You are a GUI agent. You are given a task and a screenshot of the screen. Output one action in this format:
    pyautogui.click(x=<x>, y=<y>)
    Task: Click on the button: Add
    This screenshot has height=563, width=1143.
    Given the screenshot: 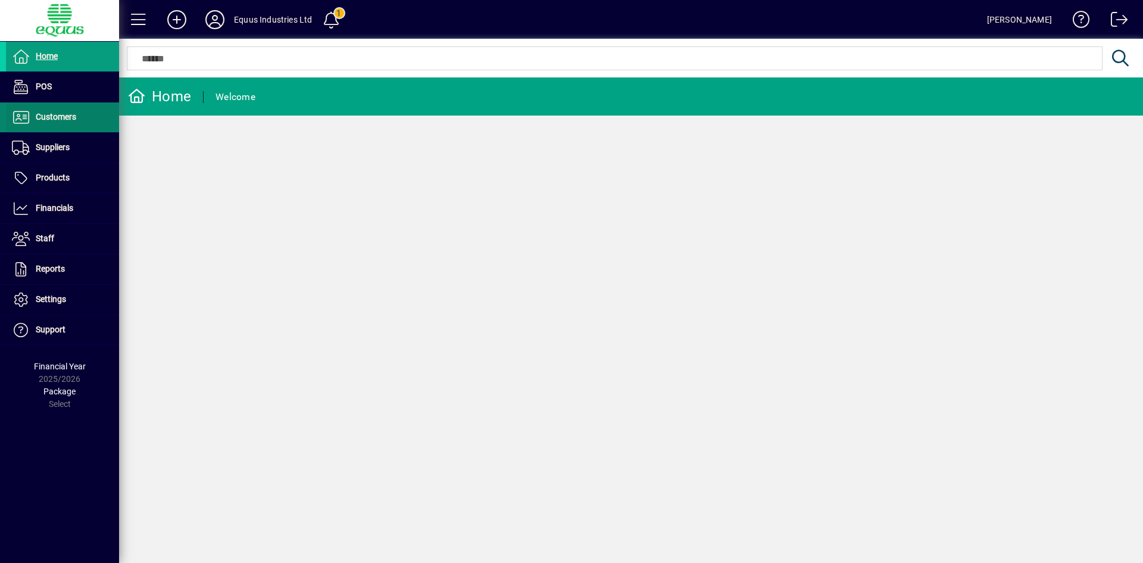 What is the action you would take?
    pyautogui.click(x=177, y=20)
    